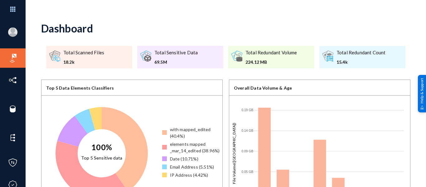 This screenshot has width=426, height=187. Describe the element at coordinates (361, 62) in the screenshot. I see `div: 15.4k` at that location.